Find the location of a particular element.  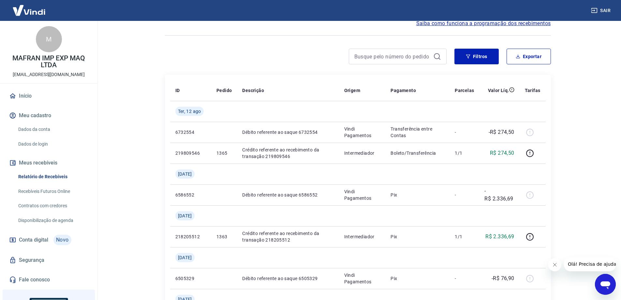

p: Descrição is located at coordinates (253, 90).